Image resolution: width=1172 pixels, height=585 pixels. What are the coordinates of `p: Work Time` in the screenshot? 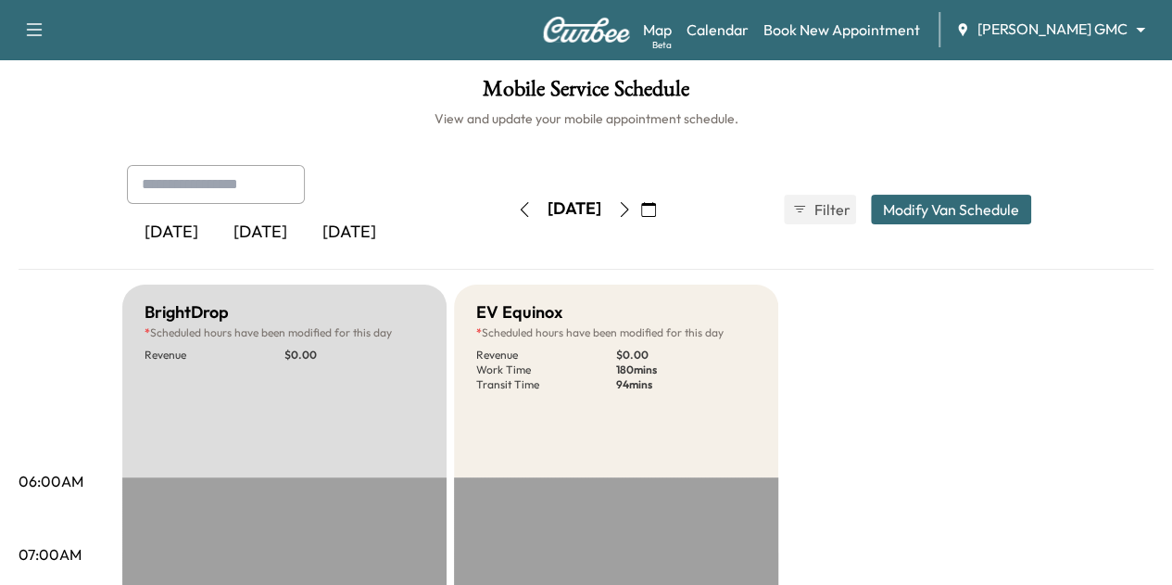 It's located at (546, 370).